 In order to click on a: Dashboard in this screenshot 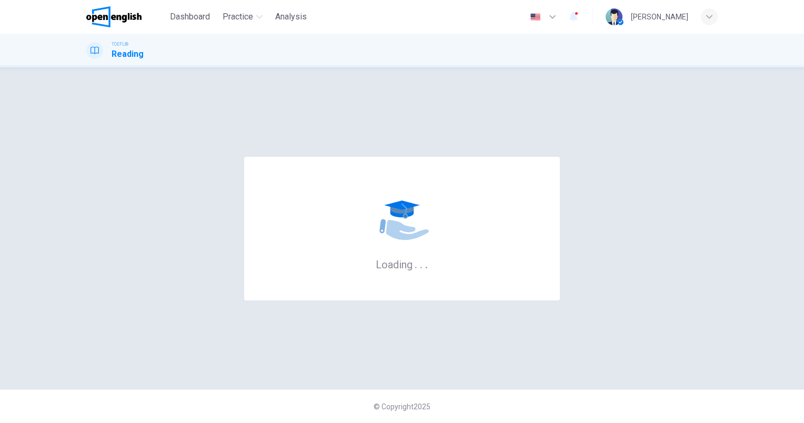, I will do `click(190, 17)`.